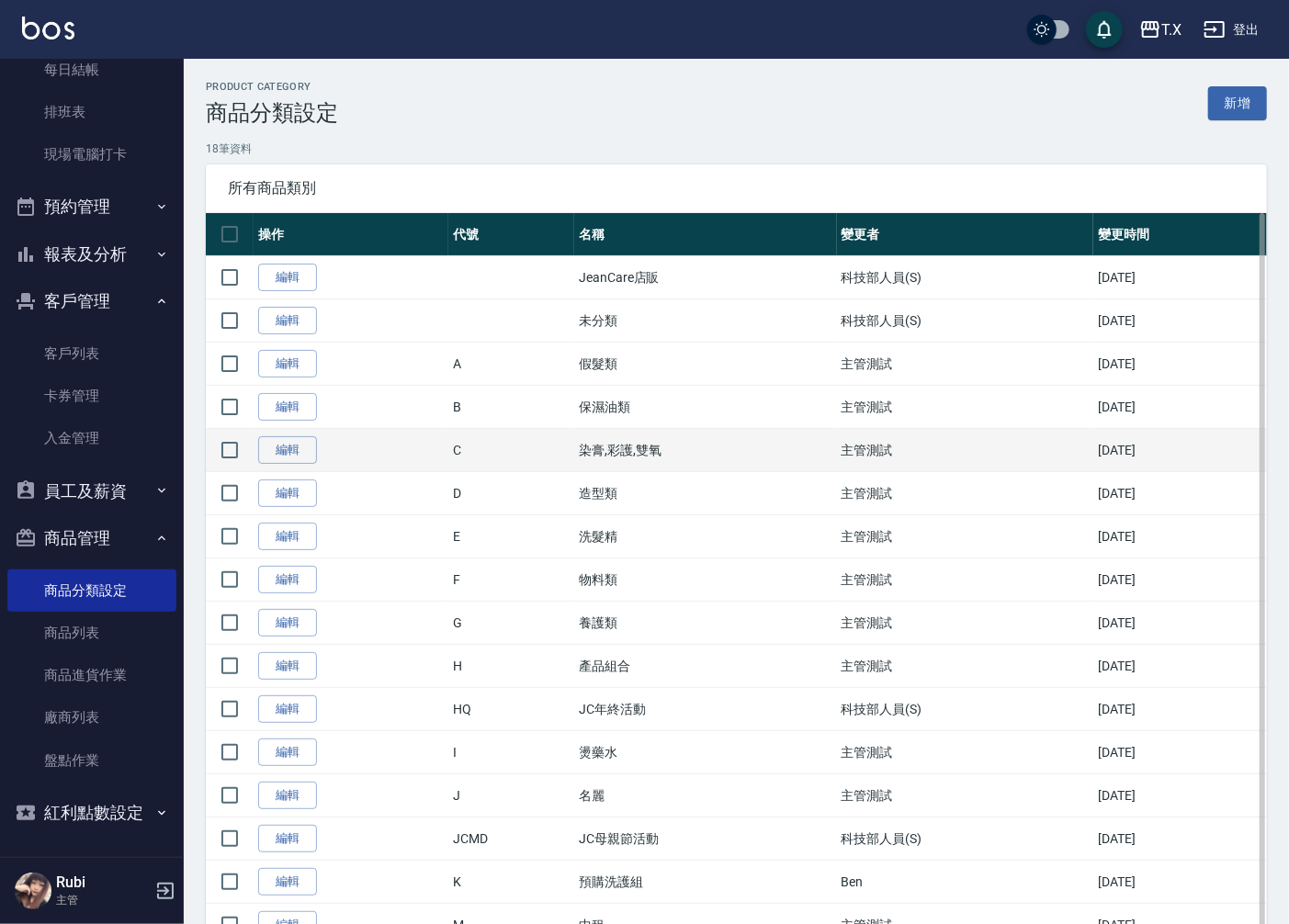  I want to click on th: 名稱, so click(705, 235).